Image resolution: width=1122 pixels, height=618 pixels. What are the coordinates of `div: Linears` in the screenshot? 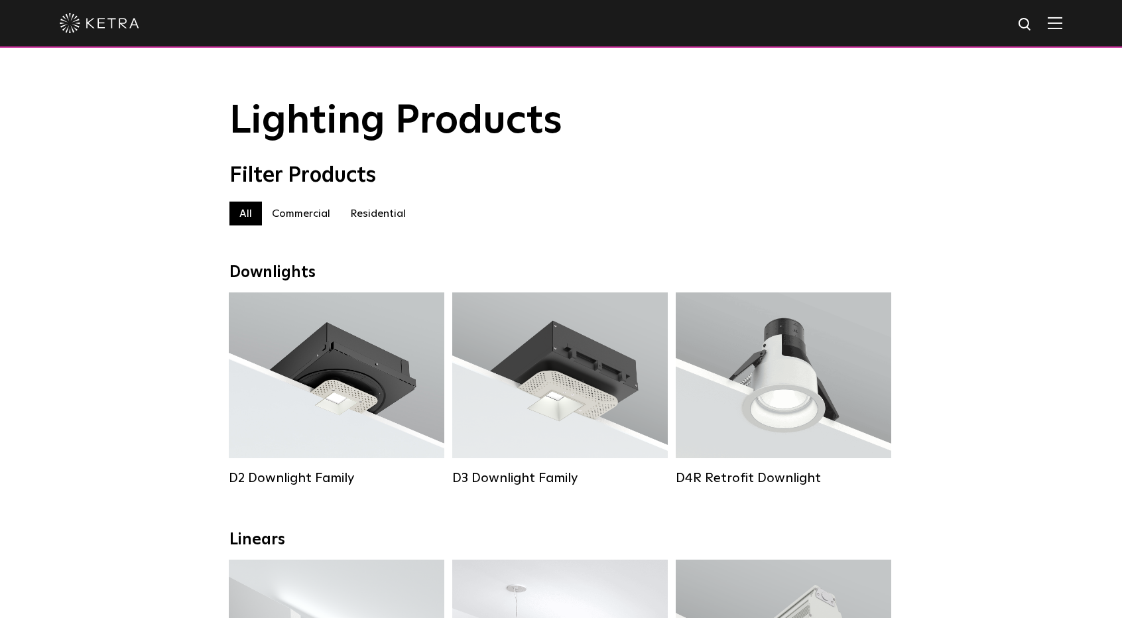 It's located at (561, 540).